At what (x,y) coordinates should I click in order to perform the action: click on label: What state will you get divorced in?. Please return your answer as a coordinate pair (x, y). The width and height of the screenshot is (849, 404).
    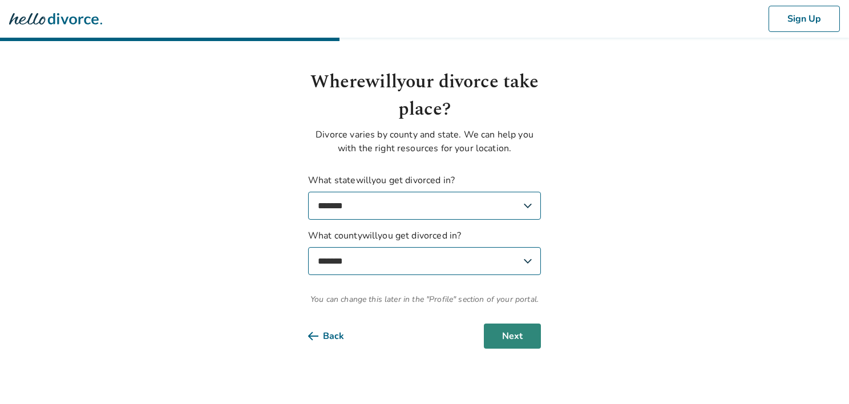
    Looking at the image, I should click on (425, 196).